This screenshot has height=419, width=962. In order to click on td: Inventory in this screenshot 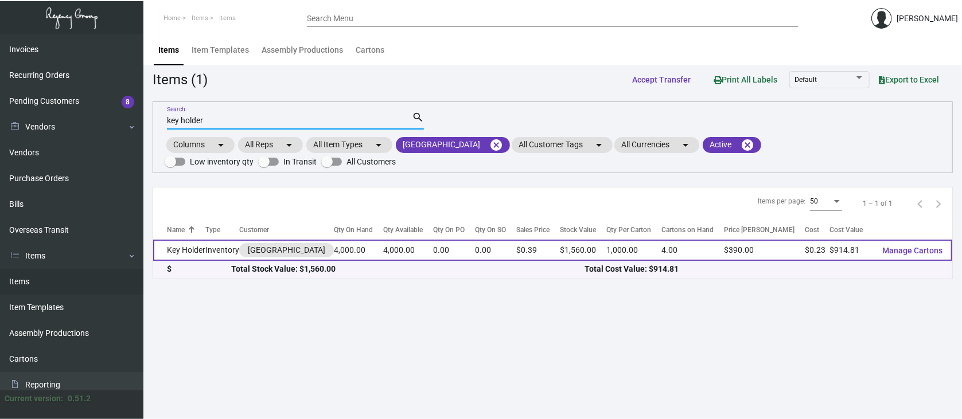, I will do `click(222, 250)`.